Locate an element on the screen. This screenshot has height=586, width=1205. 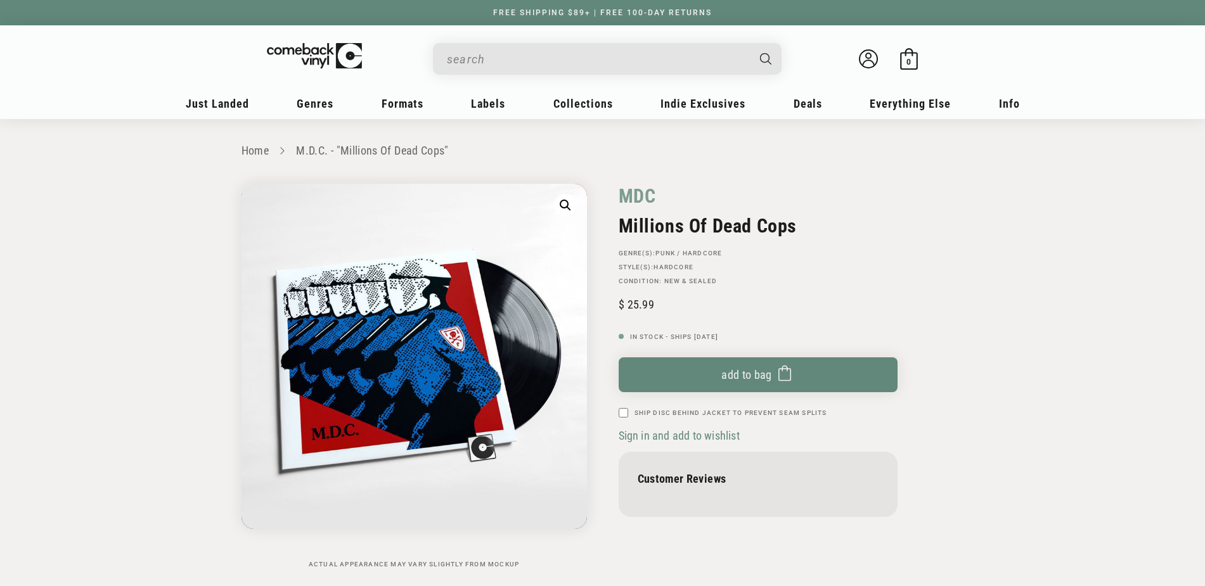
nav: breadcrumbs is located at coordinates (603, 151).